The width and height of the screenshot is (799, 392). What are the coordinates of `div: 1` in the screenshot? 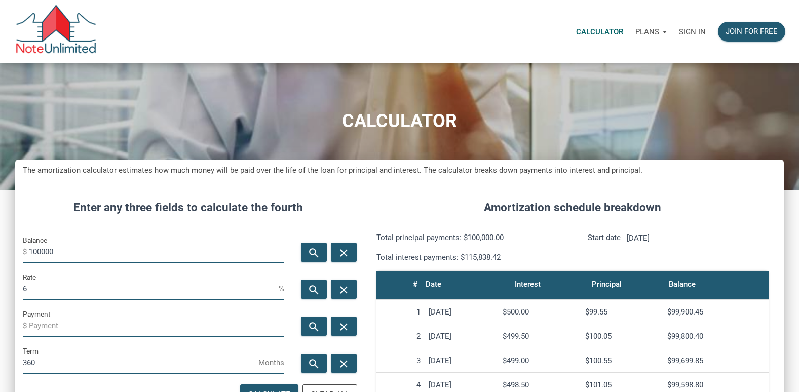 It's located at (401, 312).